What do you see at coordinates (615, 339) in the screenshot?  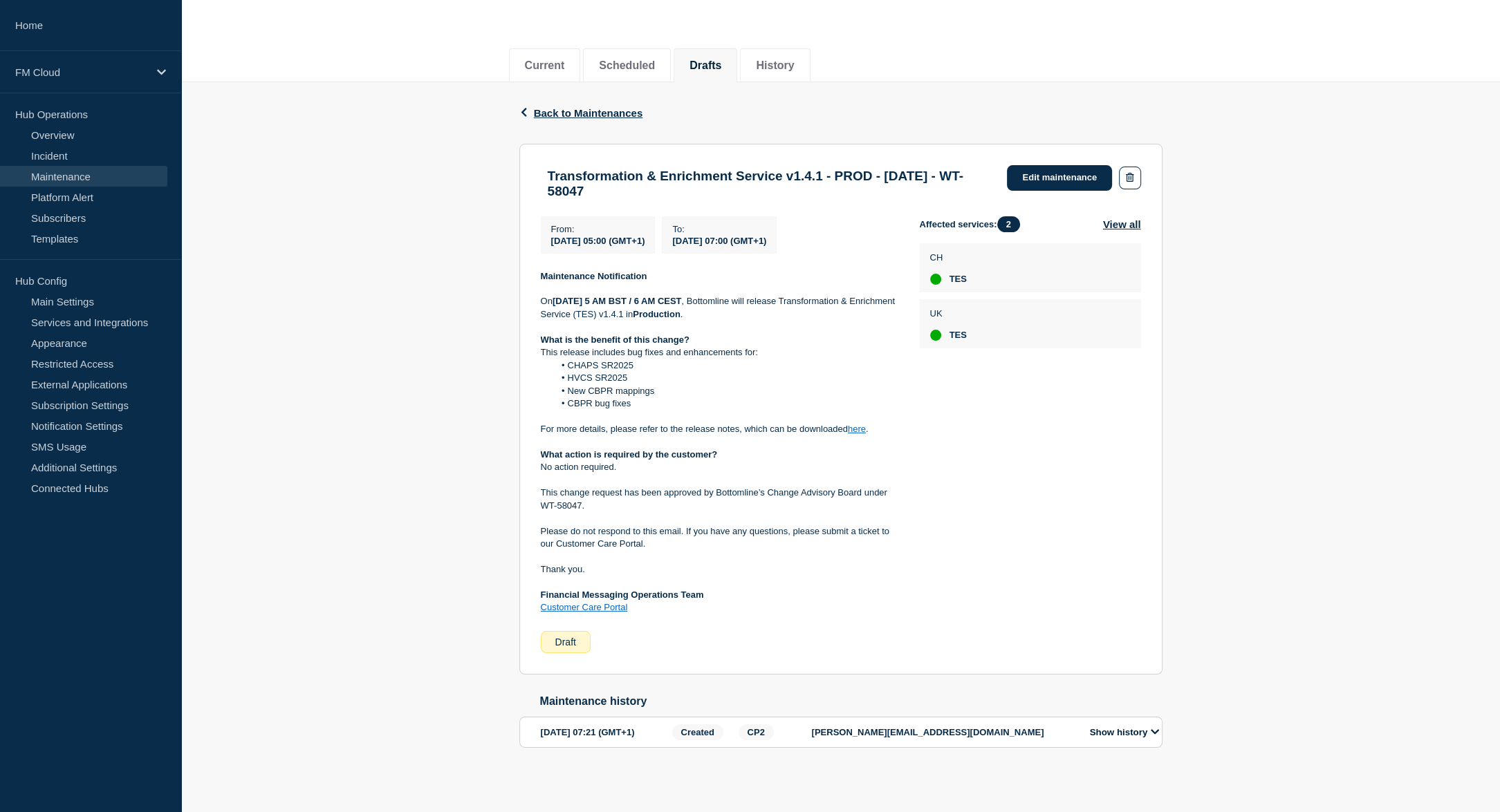 I see `strong: What is the benefit of this change?` at bounding box center [615, 339].